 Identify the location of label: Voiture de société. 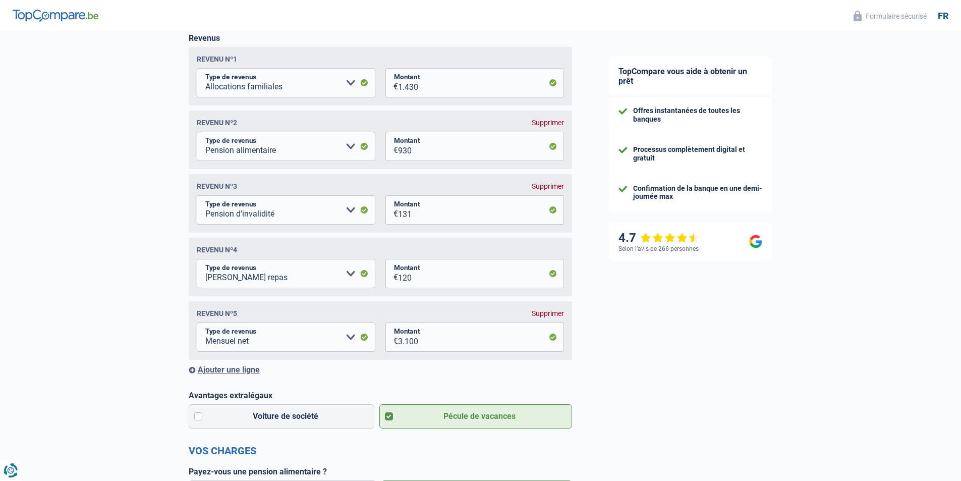
(281, 416).